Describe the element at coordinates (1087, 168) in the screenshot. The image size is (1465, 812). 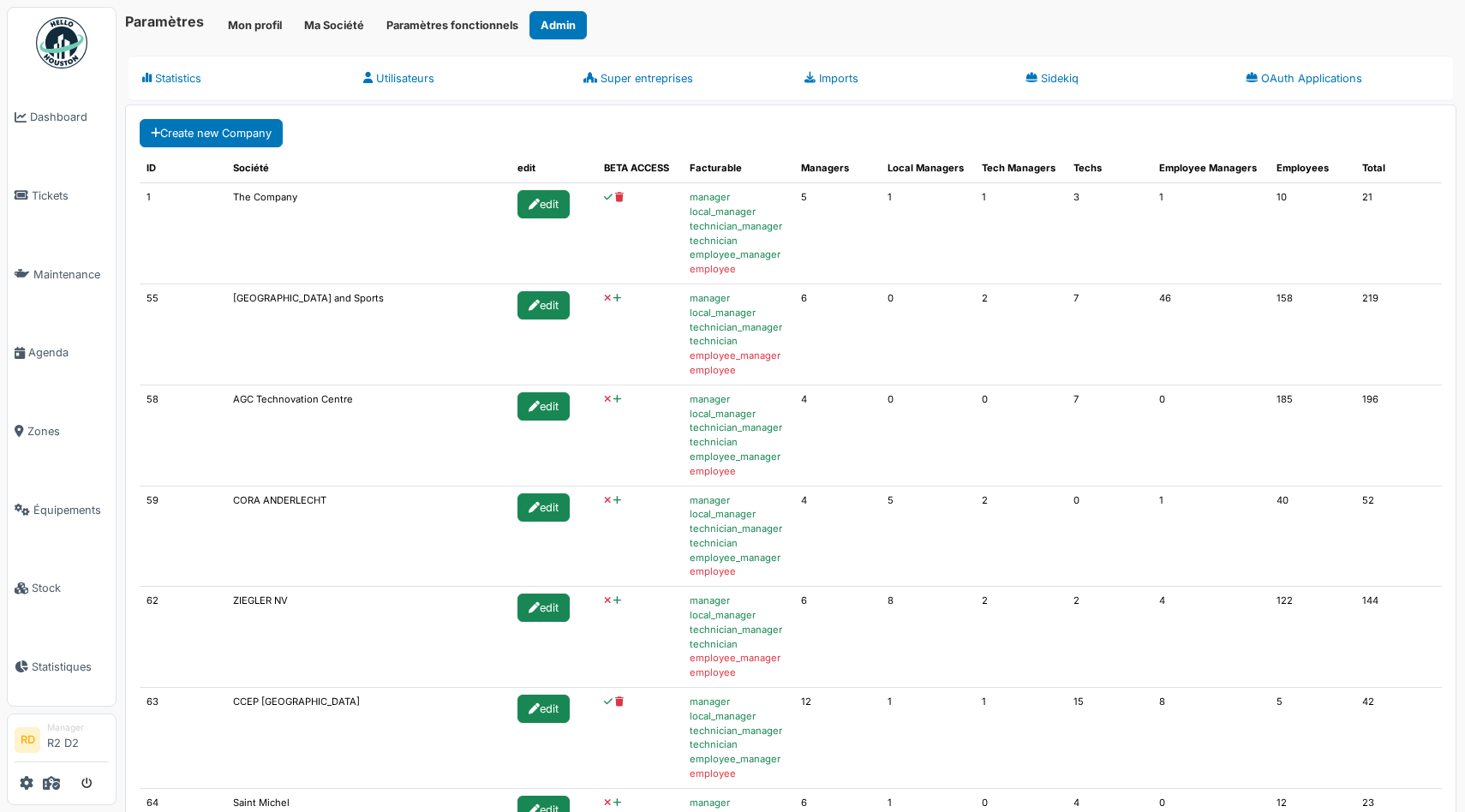
I see `span: translation missing: fr.user.techs` at that location.